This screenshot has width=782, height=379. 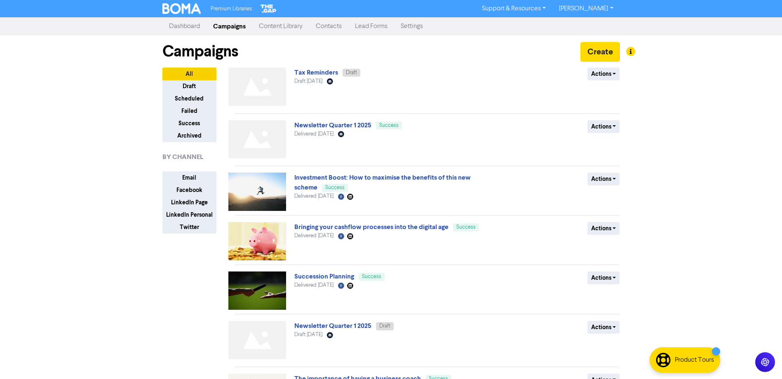 What do you see at coordinates (183, 157) in the screenshot?
I see `span: BY CHANNEL` at bounding box center [183, 157].